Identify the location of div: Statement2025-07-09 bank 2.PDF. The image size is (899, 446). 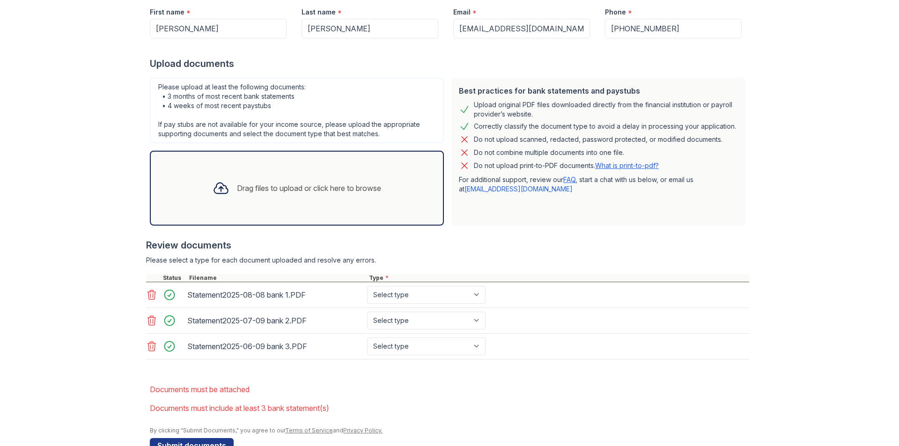
(275, 321).